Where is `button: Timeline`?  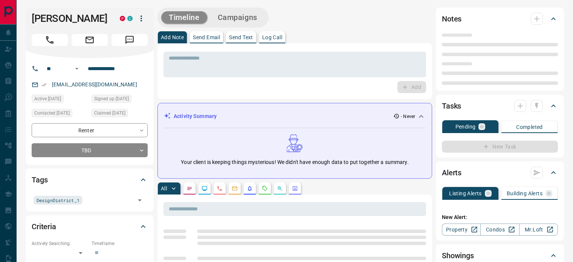 button: Timeline is located at coordinates (184, 17).